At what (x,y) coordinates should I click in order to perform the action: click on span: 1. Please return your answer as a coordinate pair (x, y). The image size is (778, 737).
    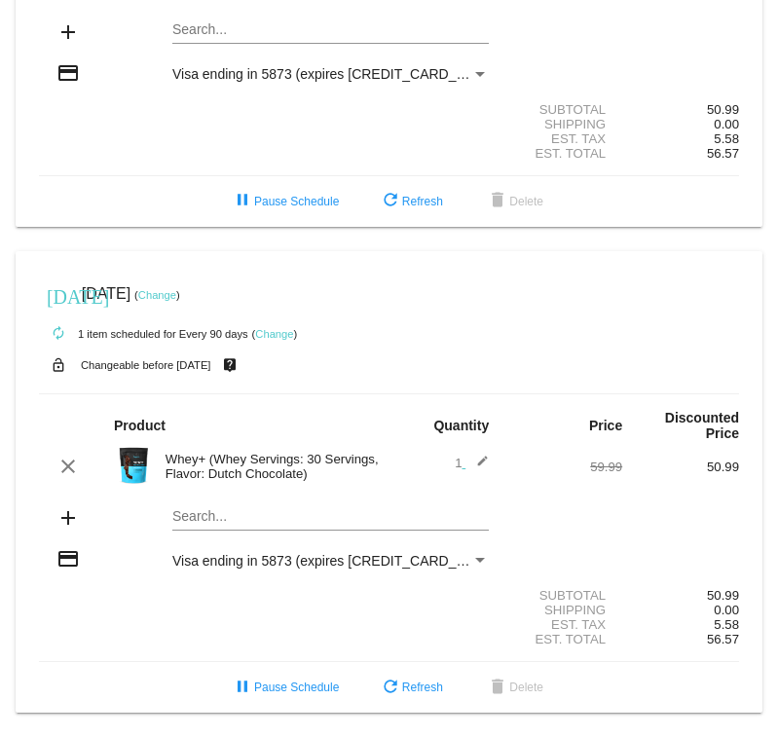
    Looking at the image, I should click on (471, 462).